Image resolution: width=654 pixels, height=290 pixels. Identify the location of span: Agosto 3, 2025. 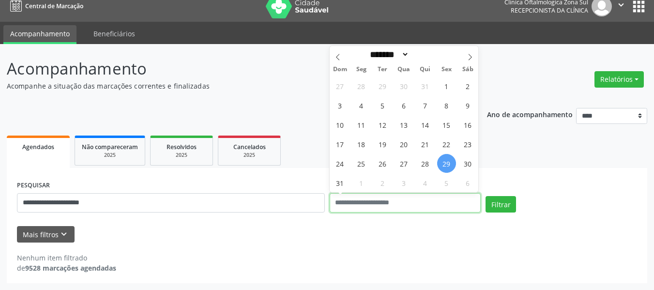
(340, 105).